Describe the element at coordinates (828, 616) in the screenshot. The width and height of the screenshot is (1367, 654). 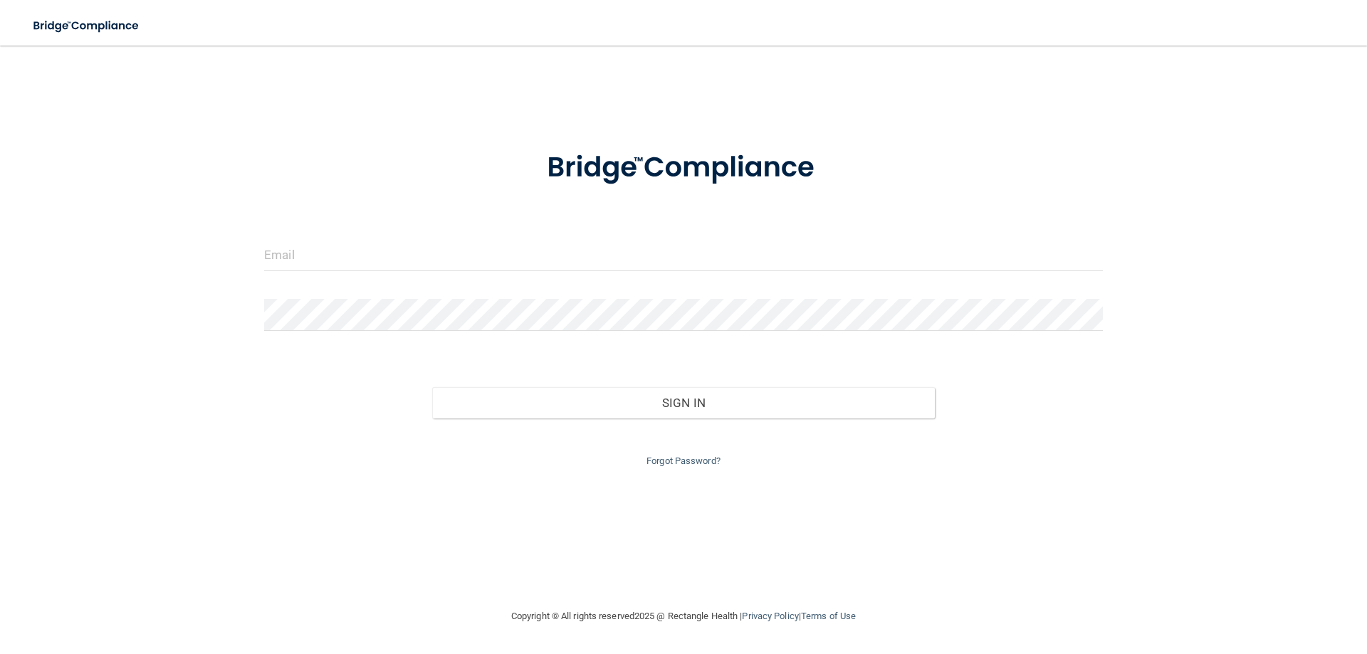
I see `a: Terms of Use` at that location.